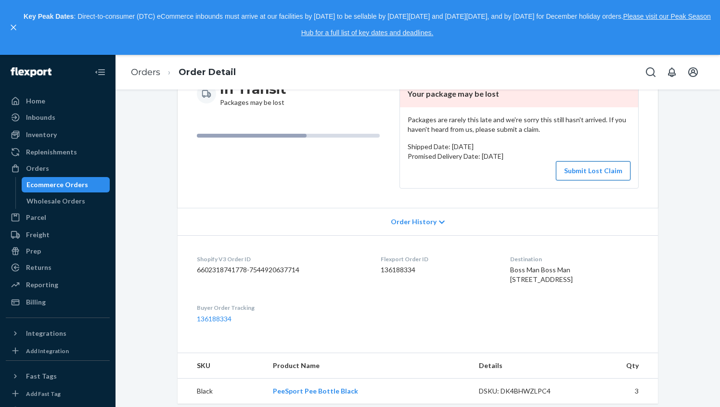 The height and width of the screenshot is (407, 720). What do you see at coordinates (58, 135) in the screenshot?
I see `a: Inventory` at bounding box center [58, 135].